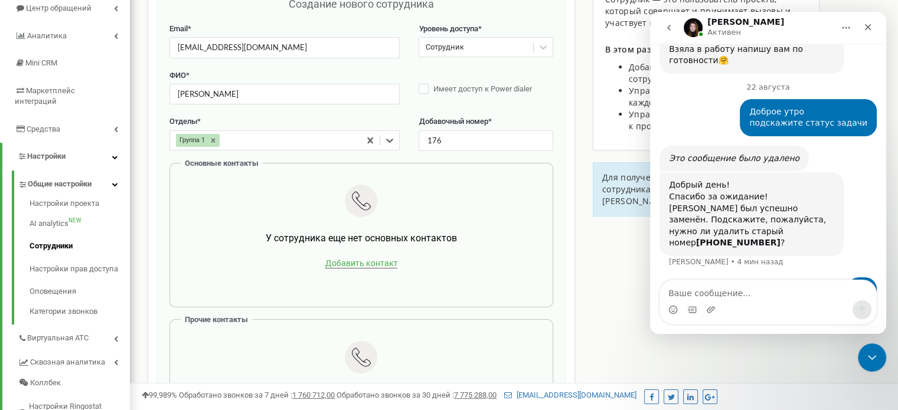  I want to click on img: Profile image for Yeva, so click(43, 16).